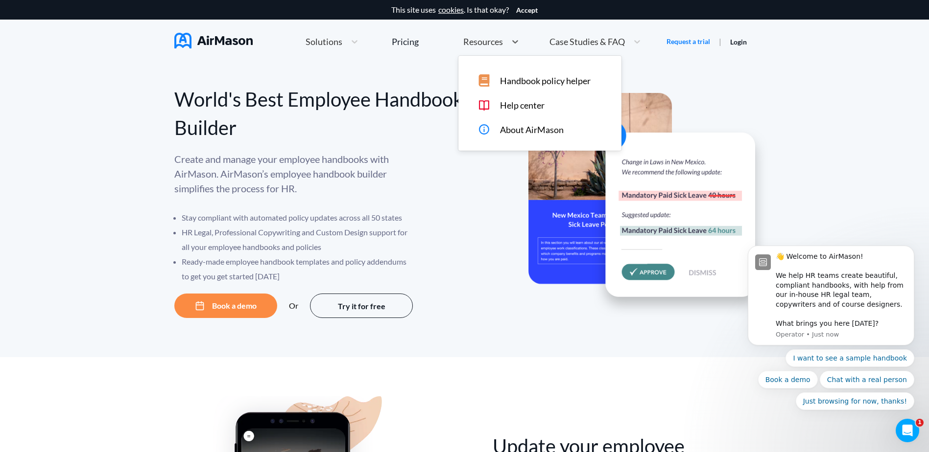 This screenshot has width=929, height=452. I want to click on button: Quick reply: Just browsing for now, thanks!, so click(122, 168).